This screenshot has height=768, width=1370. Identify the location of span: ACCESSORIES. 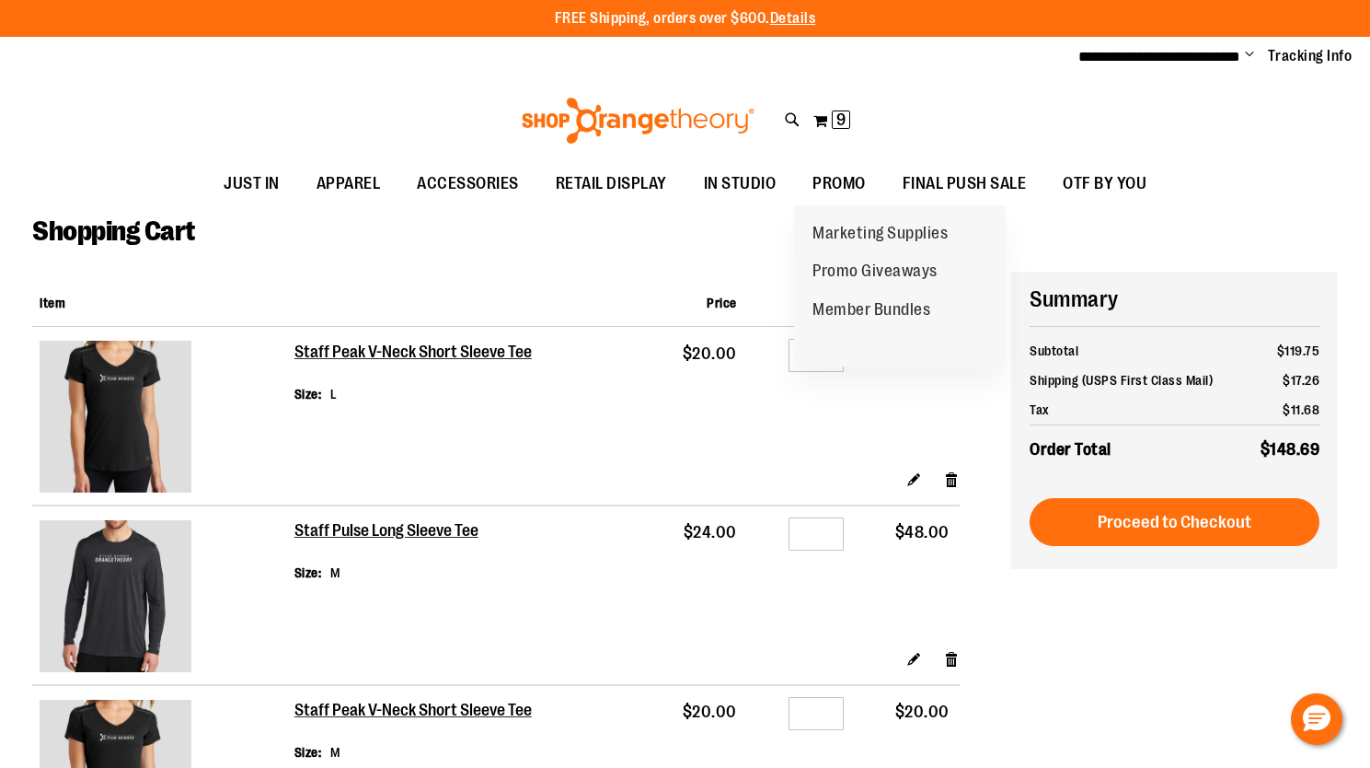
(468, 183).